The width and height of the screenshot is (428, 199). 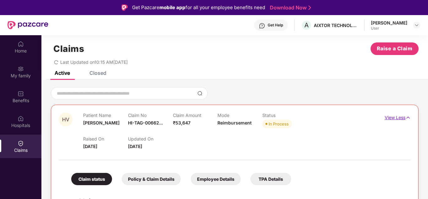 I want to click on div: Active, so click(x=62, y=73).